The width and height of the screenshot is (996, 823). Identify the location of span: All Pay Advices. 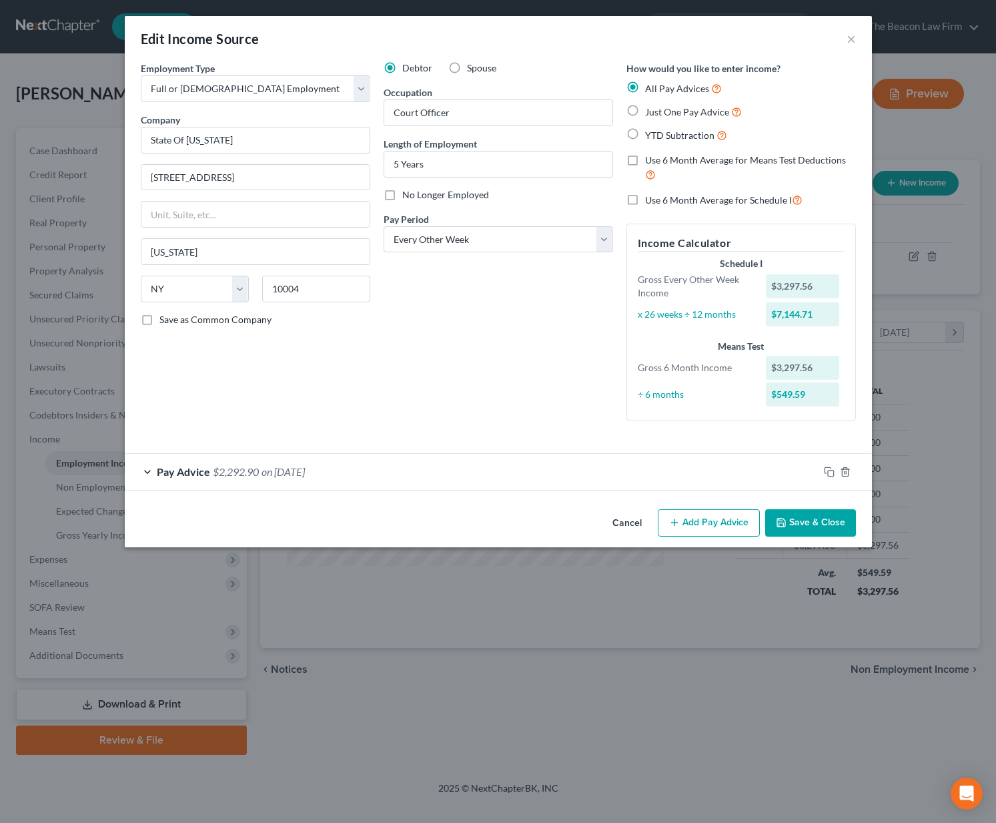
(677, 88).